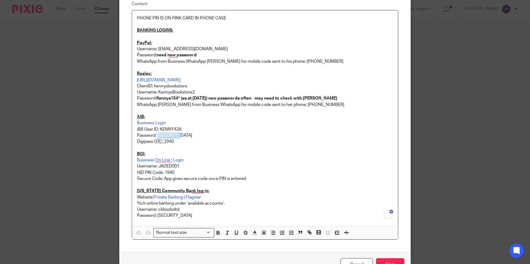 This screenshot has width=530, height=264. What do you see at coordinates (184, 233) in the screenshot?
I see `div: Search for option` at bounding box center [184, 233].